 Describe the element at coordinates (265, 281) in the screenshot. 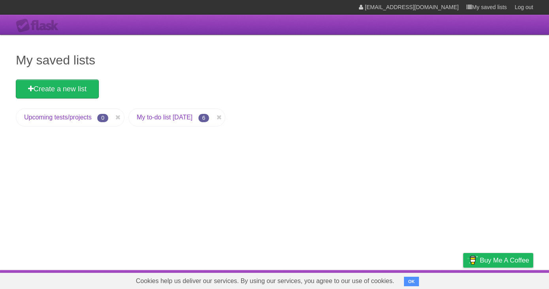

I see `span: Cookies help us deliver our services. By using our services, you agree to our use of cookies.` at that location.